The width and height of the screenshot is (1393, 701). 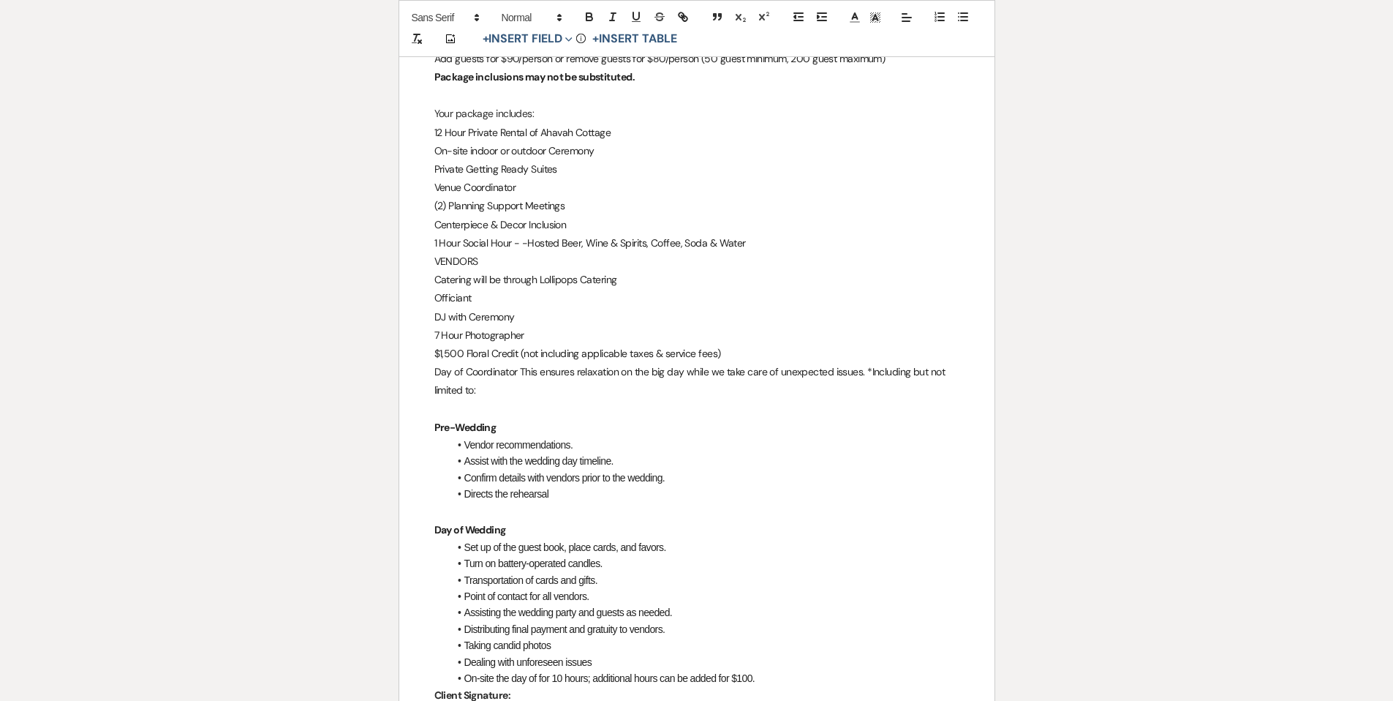 What do you see at coordinates (697, 113) in the screenshot?
I see `p: Your package includes:` at bounding box center [697, 113].